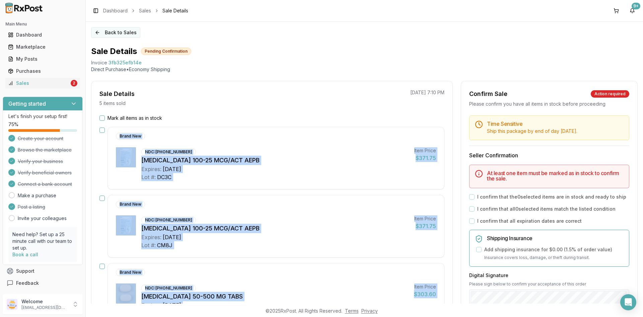 This screenshot has height=317, width=643. Describe the element at coordinates (43, 241) in the screenshot. I see `p: Need help? Set up a 25 minute call with our team to set up.` at that location.